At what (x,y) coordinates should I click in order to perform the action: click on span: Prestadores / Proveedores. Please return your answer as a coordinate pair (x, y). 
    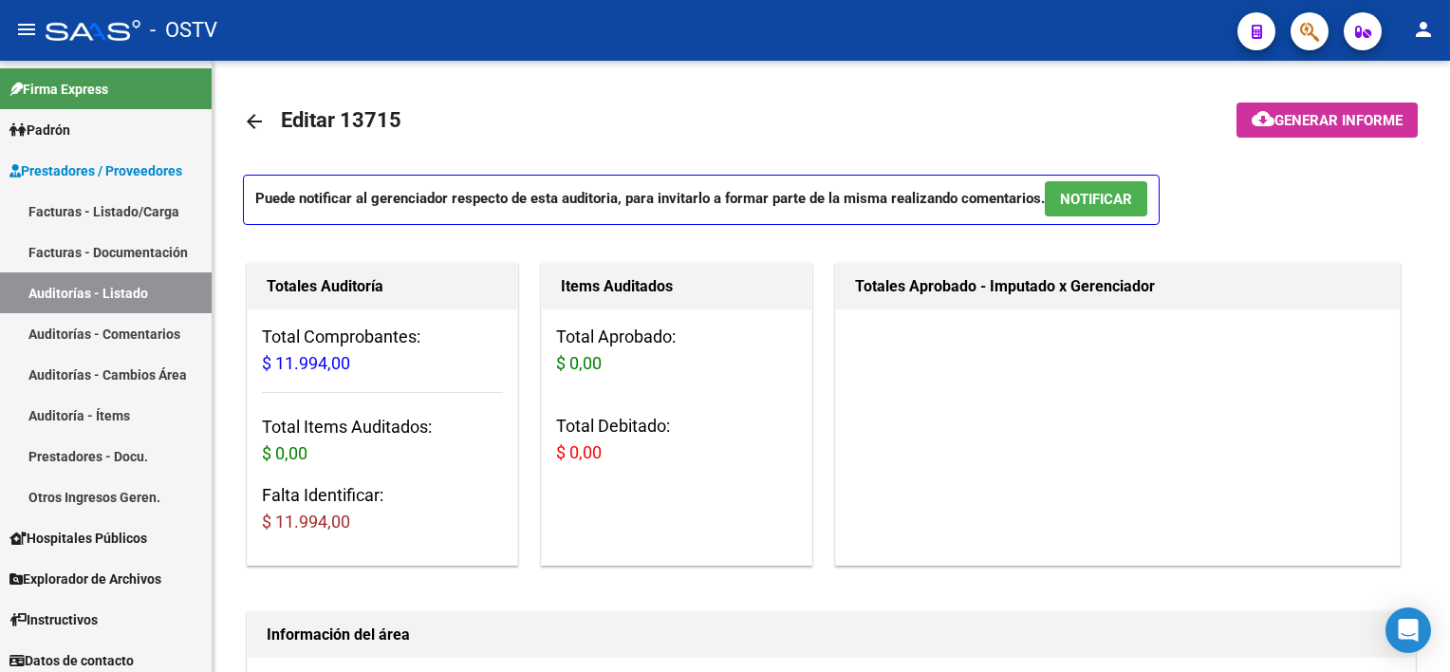
    Looking at the image, I should click on (96, 171).